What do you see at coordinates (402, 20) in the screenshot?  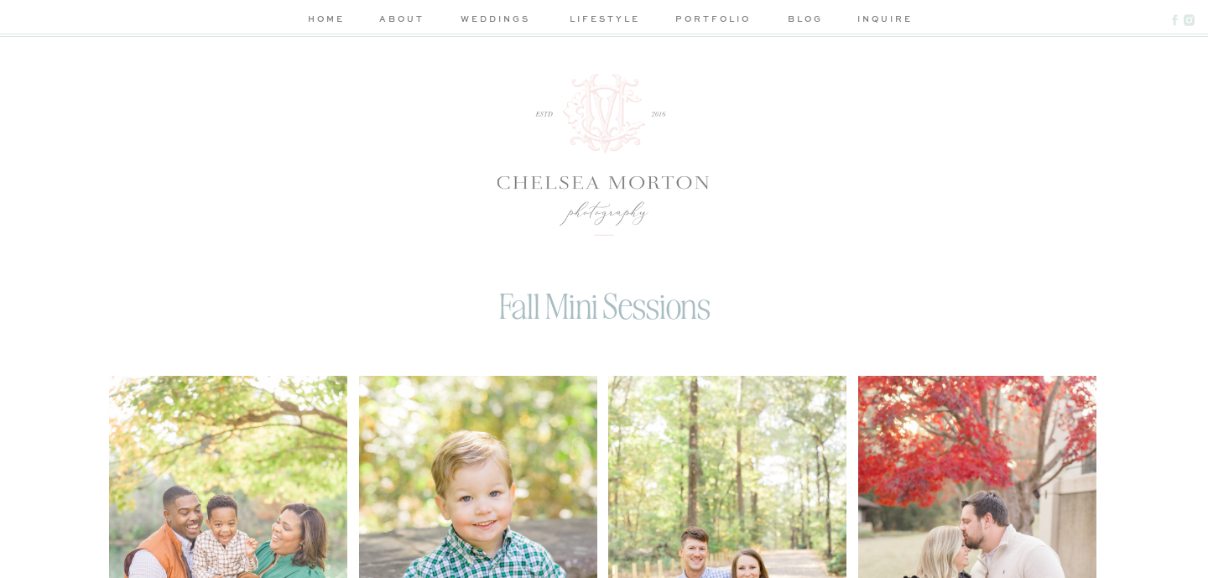 I see `nav: about` at bounding box center [402, 20].